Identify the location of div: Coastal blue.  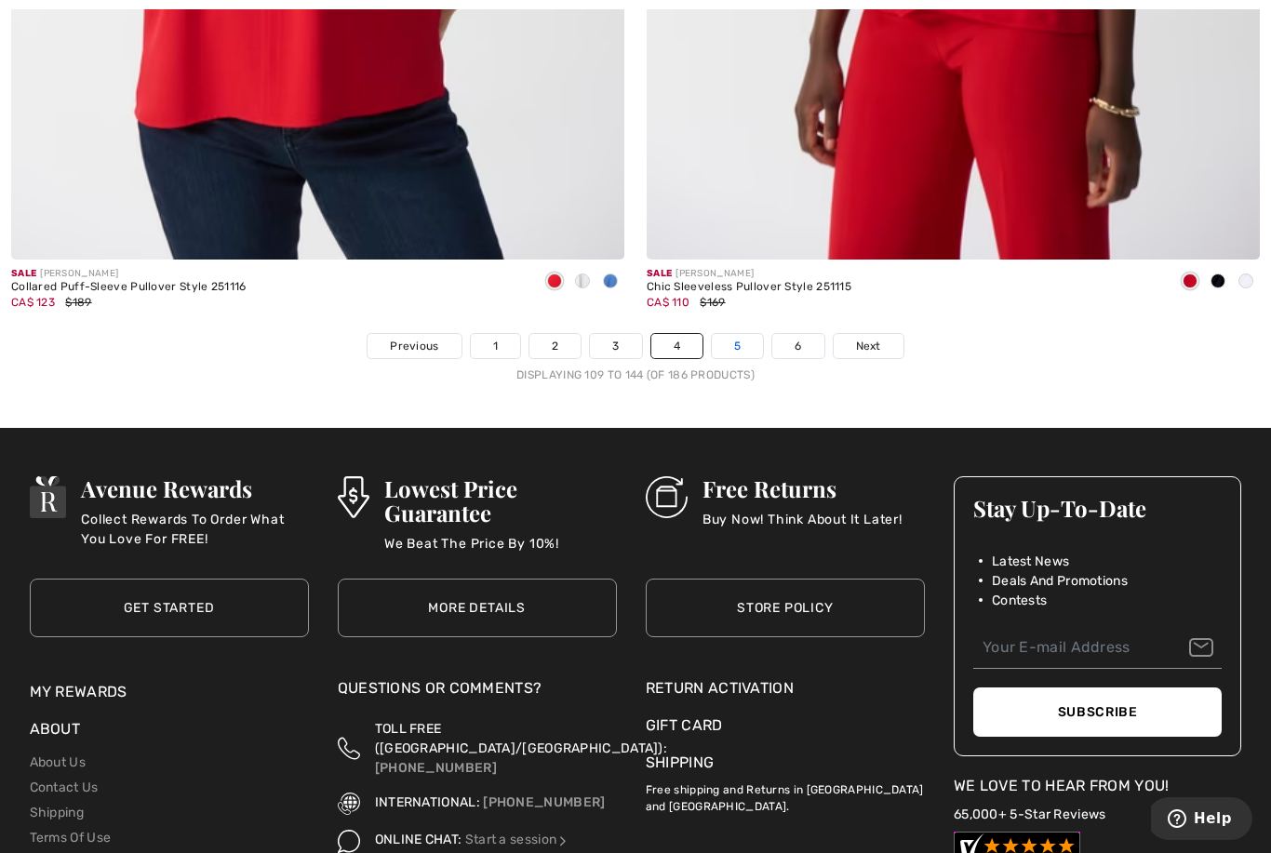
(610, 282).